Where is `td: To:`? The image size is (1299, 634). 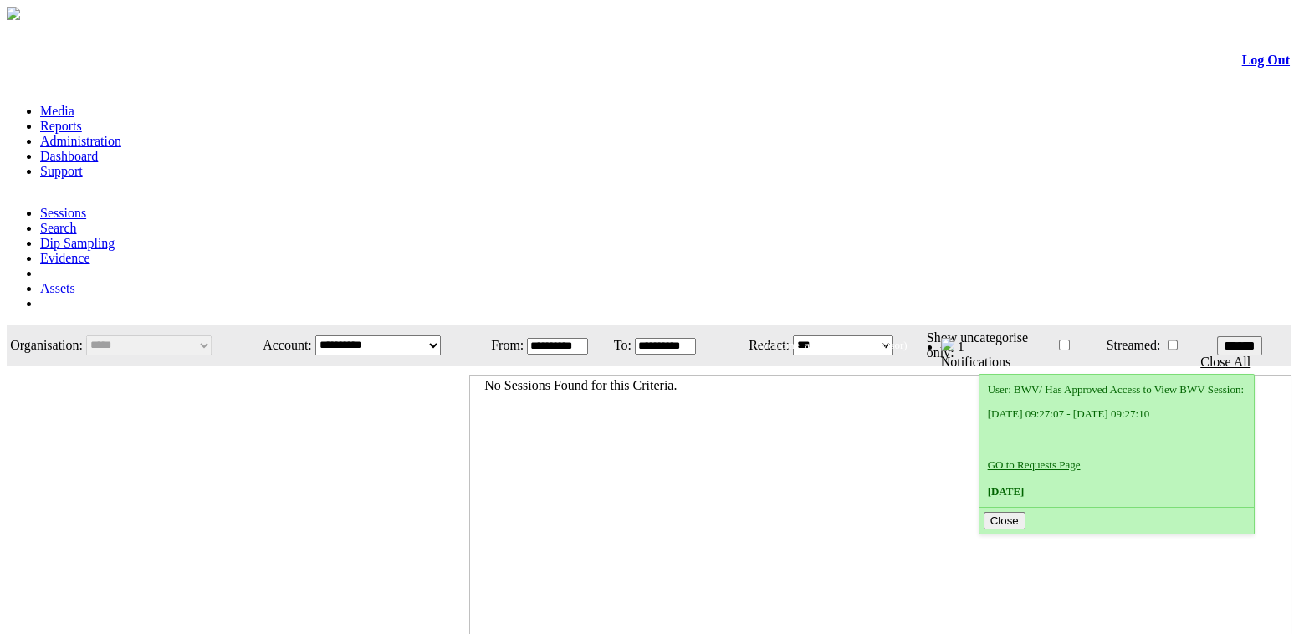 td: To: is located at coordinates (619, 345).